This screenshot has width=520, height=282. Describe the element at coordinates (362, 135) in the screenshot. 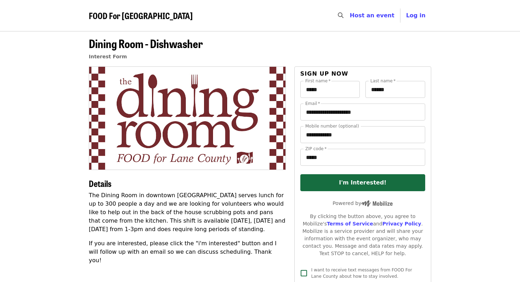

I see `input: Mobile number (optional)` at that location.